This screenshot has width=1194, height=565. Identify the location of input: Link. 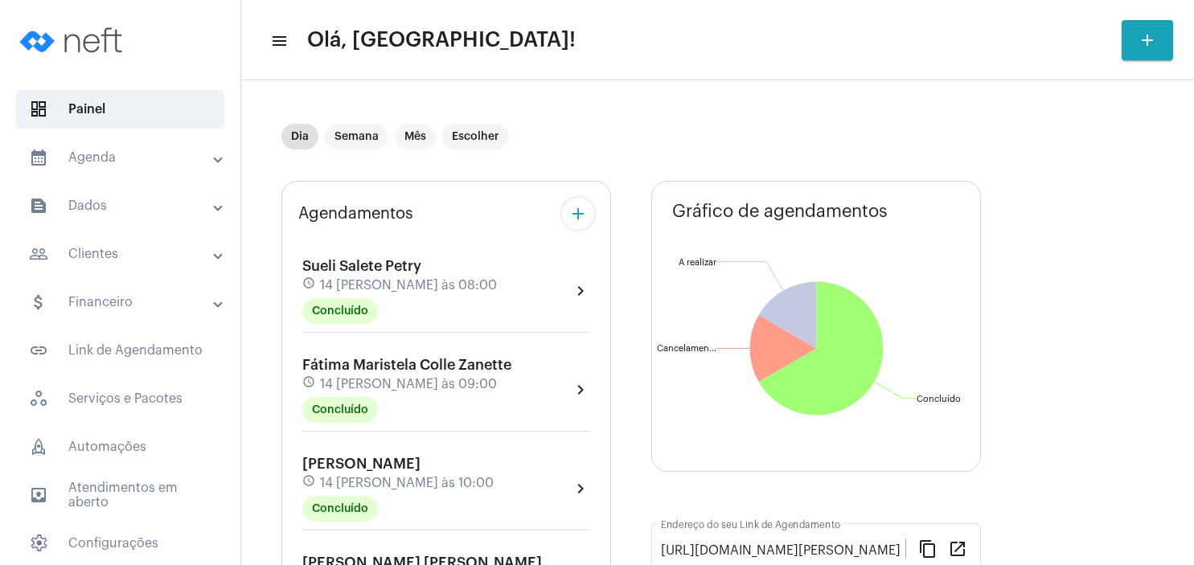
(783, 551).